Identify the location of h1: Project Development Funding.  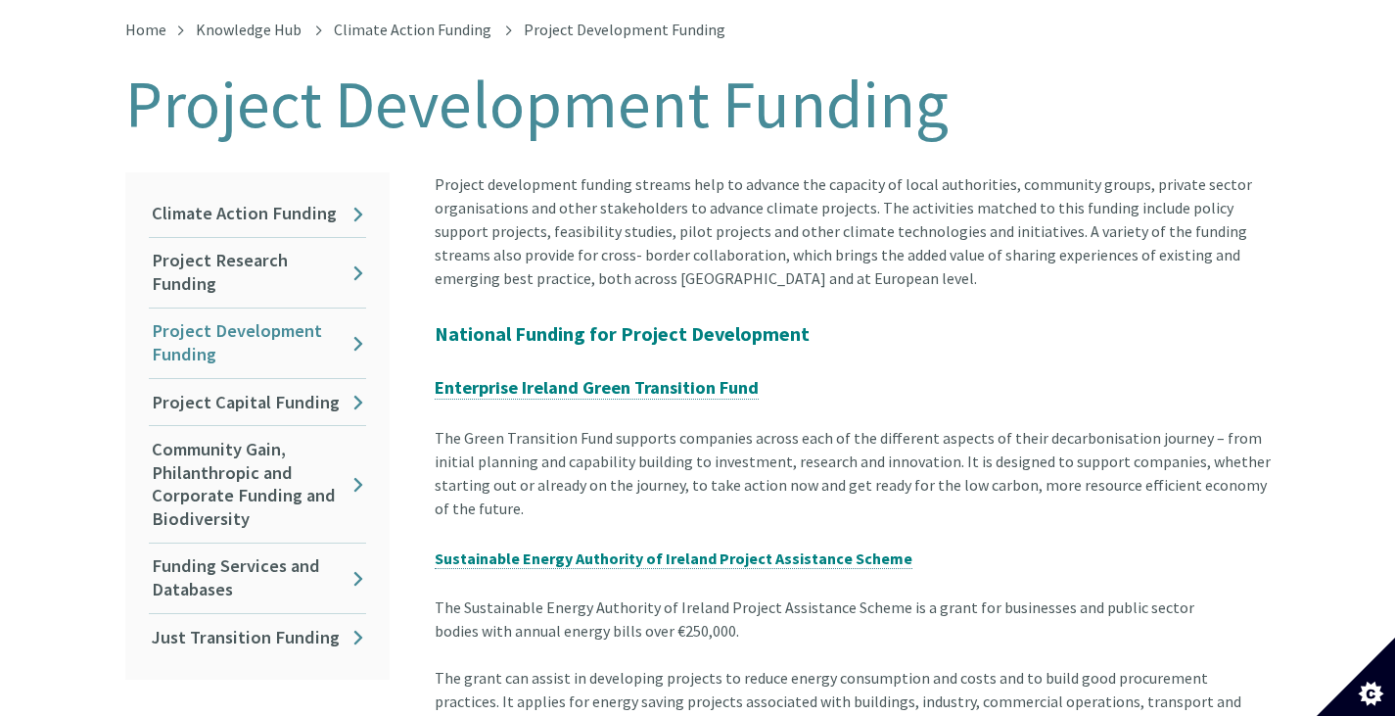
(698, 105).